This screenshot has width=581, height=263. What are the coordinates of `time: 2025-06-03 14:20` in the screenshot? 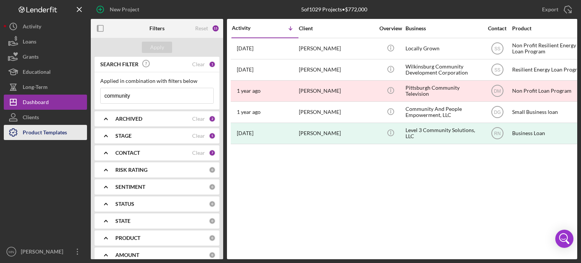 It's located at (245, 70).